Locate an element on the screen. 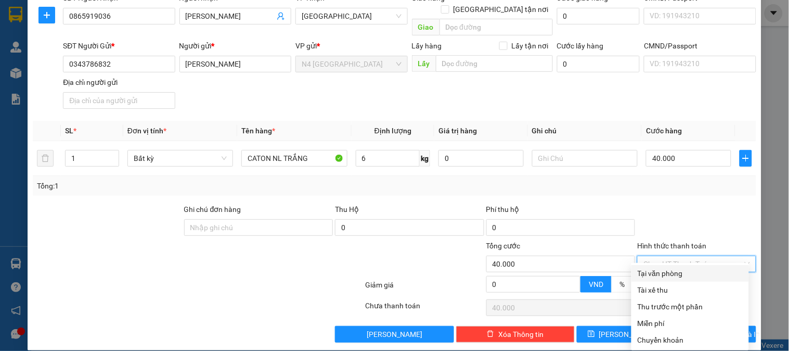  input: VD: Bàn, Ghế is located at coordinates (294, 158).